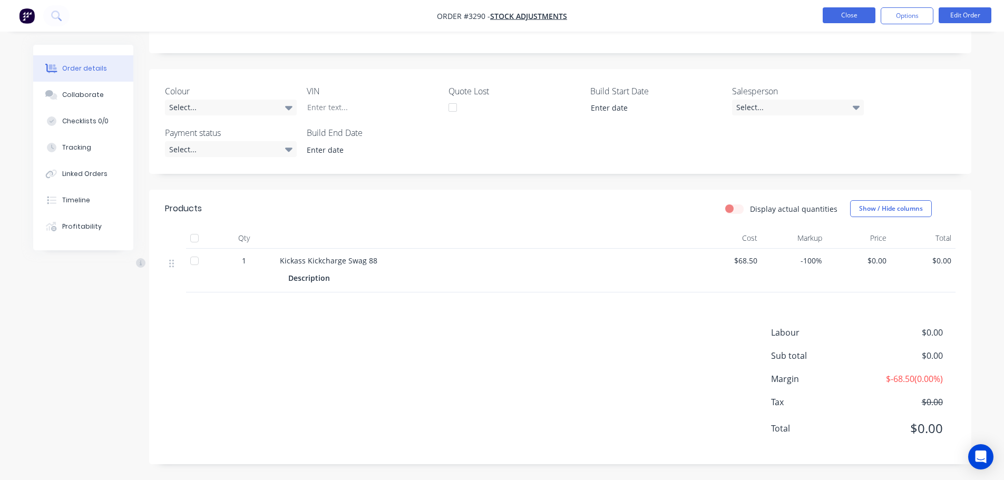 The width and height of the screenshot is (1004, 480). What do you see at coordinates (183, 209) in the screenshot?
I see `div: Products` at bounding box center [183, 209].